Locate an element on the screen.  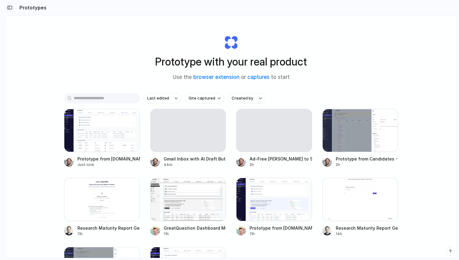
span: Last edited is located at coordinates (158, 98).